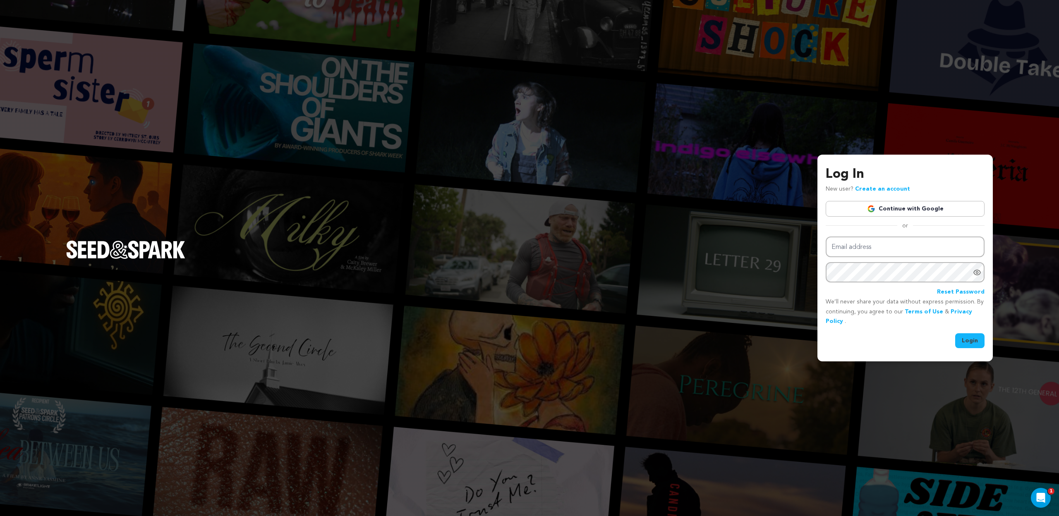 Image resolution: width=1059 pixels, height=516 pixels. What do you see at coordinates (905, 209) in the screenshot?
I see `a: Continue with Google` at bounding box center [905, 209].